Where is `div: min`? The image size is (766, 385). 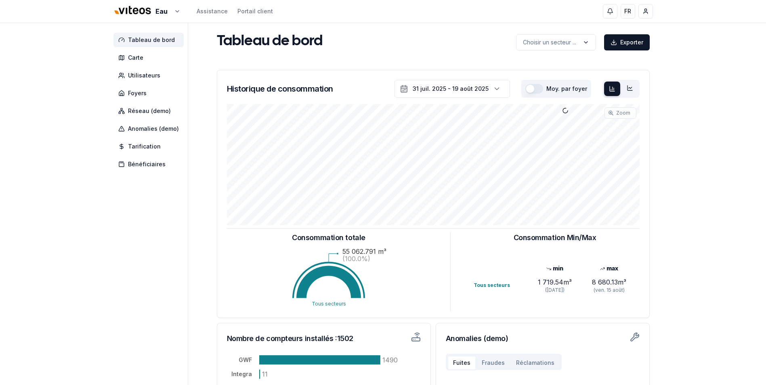 div: min is located at coordinates (555, 268).